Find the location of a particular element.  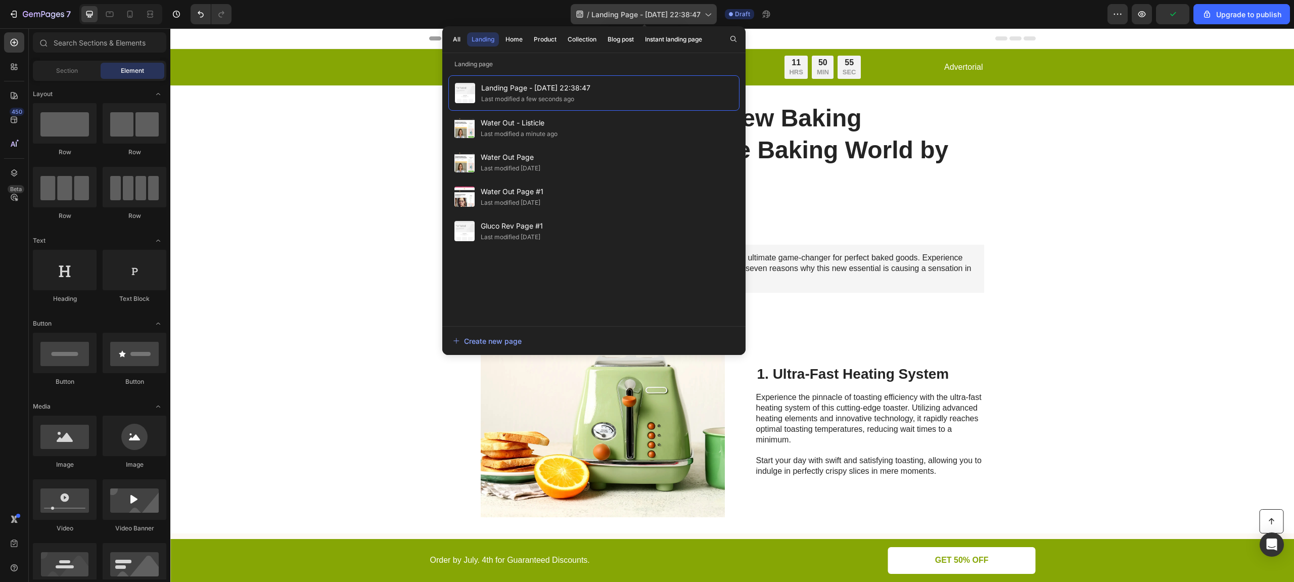

p: MIN is located at coordinates (652, 44).